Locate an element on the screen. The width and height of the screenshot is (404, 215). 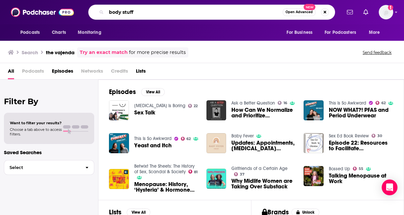
img: Sex Talk is located at coordinates (119, 110).